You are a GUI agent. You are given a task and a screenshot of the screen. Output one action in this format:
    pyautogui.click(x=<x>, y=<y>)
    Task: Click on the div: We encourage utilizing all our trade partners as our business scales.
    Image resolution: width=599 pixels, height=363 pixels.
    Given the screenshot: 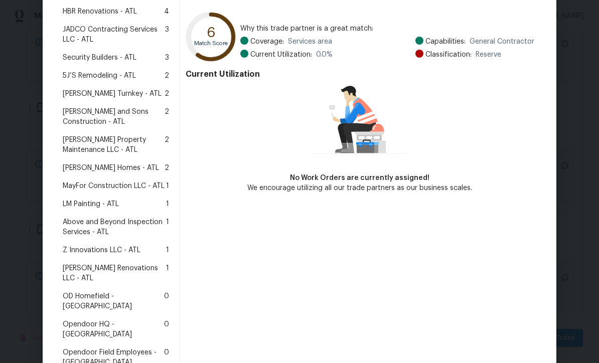 What is the action you would take?
    pyautogui.click(x=360, y=188)
    